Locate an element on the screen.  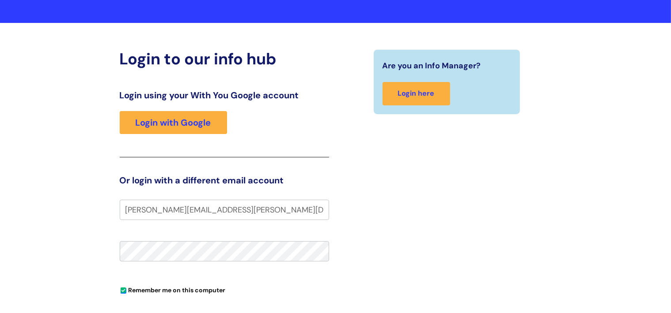
a: Login here is located at coordinates (416, 94).